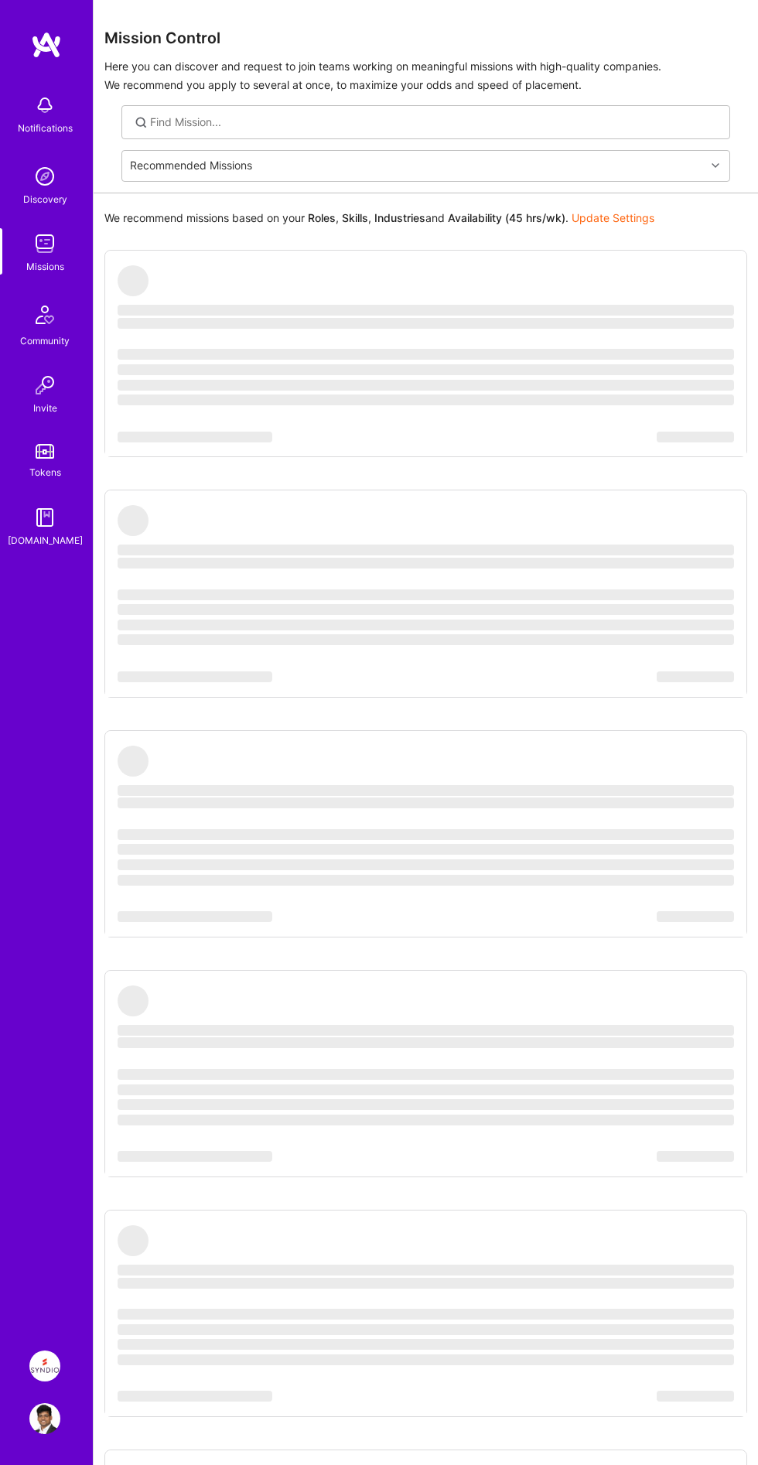  What do you see at coordinates (507, 217) in the screenshot?
I see `b: Availability (45 hrs/wk)` at bounding box center [507, 217].